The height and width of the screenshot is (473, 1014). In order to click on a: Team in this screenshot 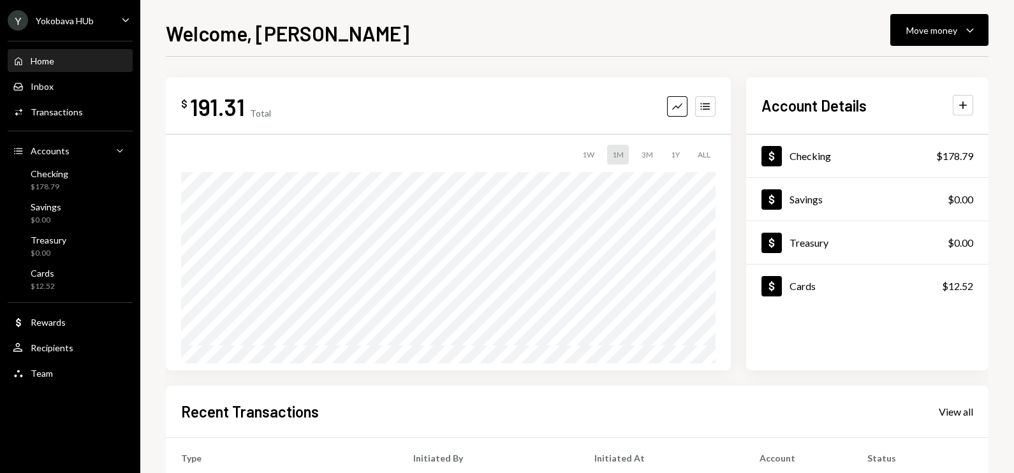, I will do `click(70, 373)`.